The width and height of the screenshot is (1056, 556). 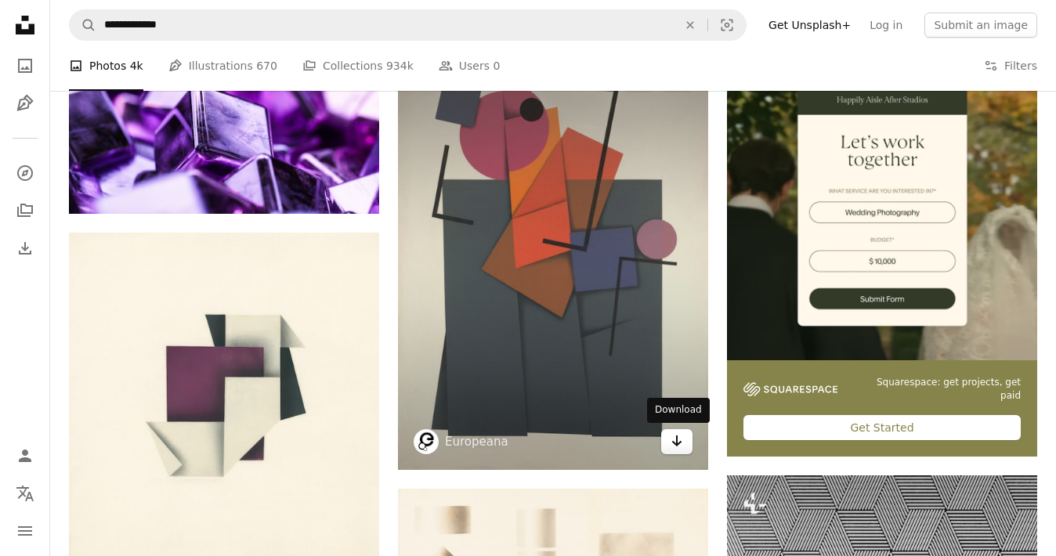 I want to click on button: Menu, so click(x=25, y=531).